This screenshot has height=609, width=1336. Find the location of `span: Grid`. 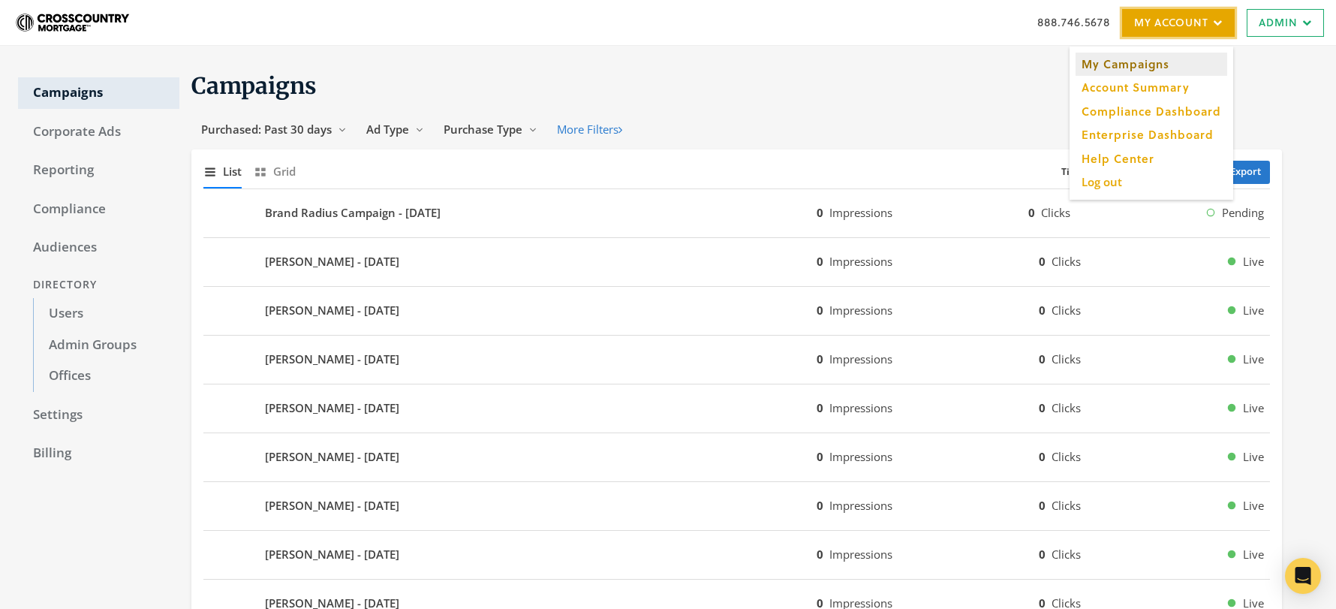

span: Grid is located at coordinates (284, 171).